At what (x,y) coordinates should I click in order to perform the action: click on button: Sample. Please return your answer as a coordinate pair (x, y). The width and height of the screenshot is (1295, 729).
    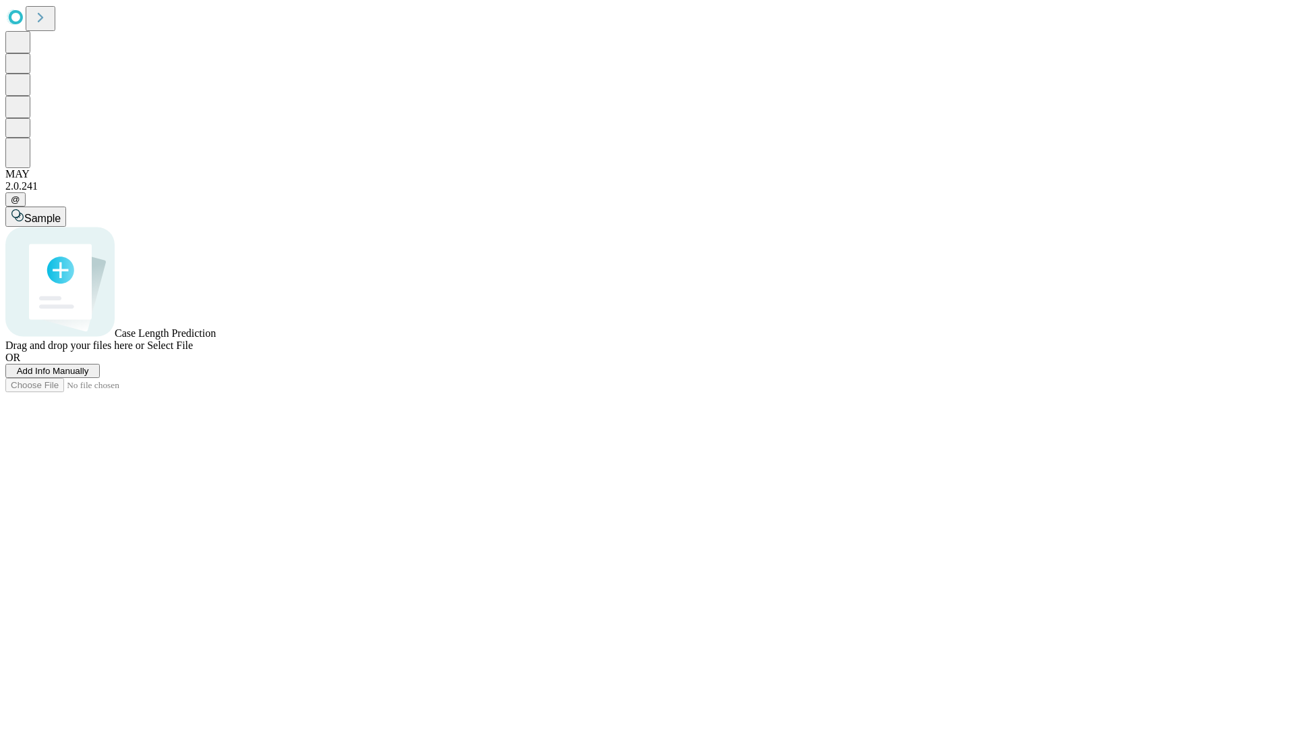
    Looking at the image, I should click on (36, 217).